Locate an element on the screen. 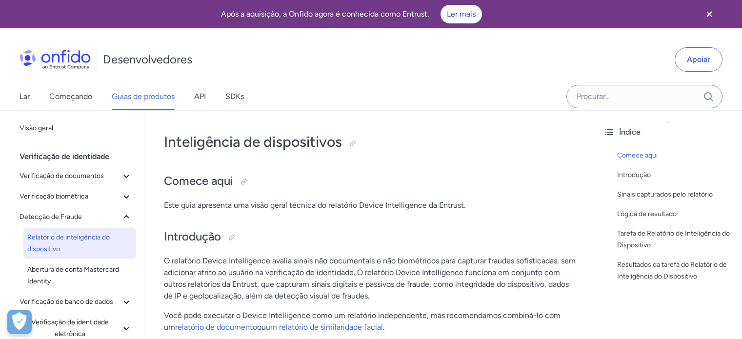 Image resolution: width=742 pixels, height=339 pixels. div: Preferências de cookies is located at coordinates (20, 322).